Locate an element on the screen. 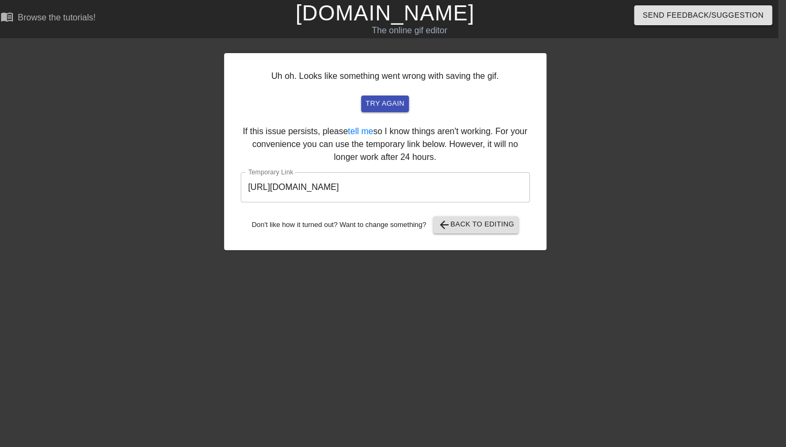  span: arrow_back is located at coordinates (444, 225).